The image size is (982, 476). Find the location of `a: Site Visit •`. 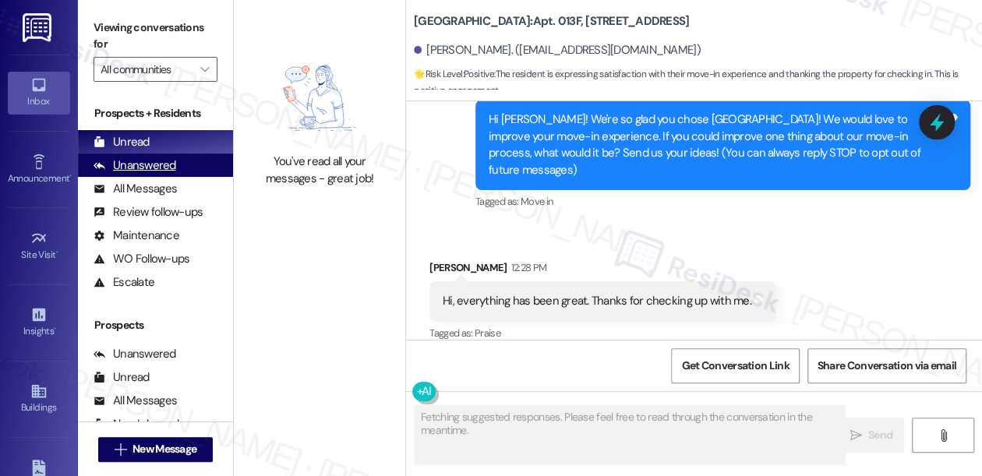

a: Site Visit • is located at coordinates (39, 246).